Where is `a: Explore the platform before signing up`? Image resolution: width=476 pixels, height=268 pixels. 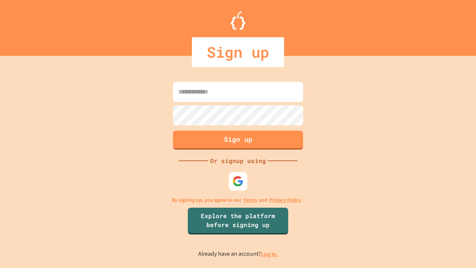 a: Explore the platform before signing up is located at coordinates (238, 221).